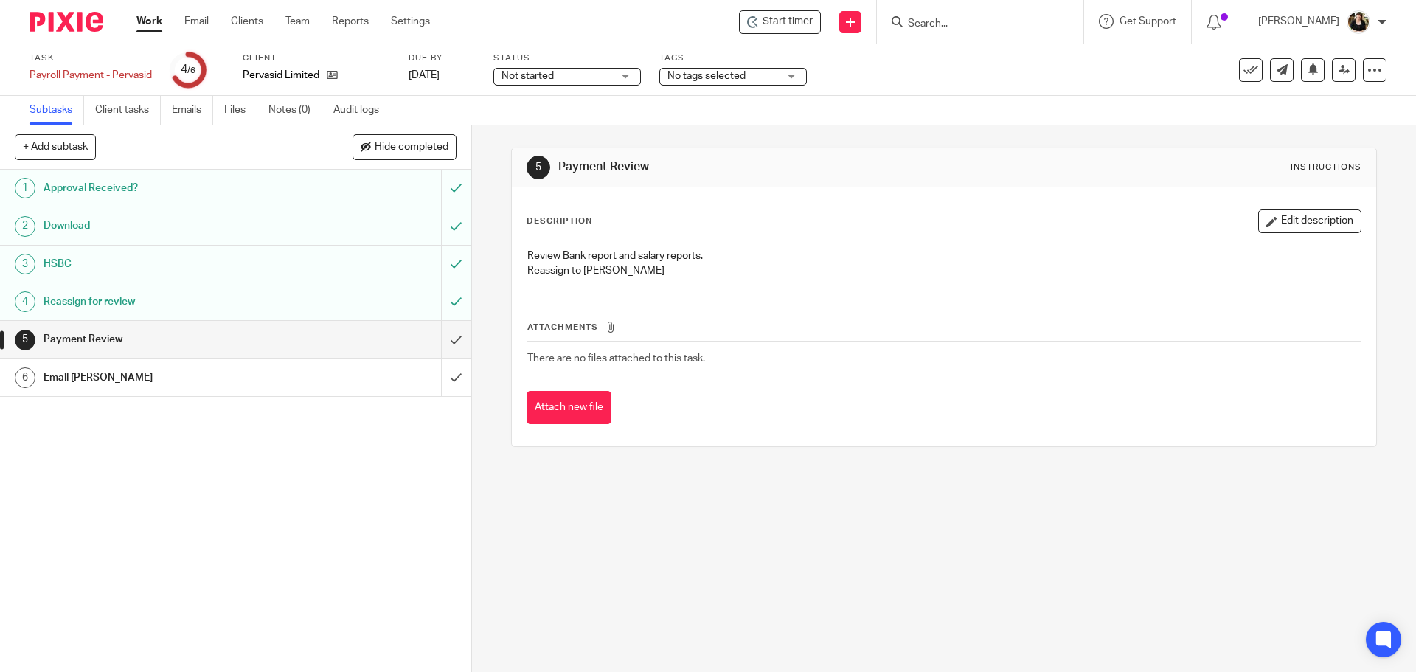 The width and height of the screenshot is (1416, 672). I want to click on a: Audit logs, so click(361, 110).